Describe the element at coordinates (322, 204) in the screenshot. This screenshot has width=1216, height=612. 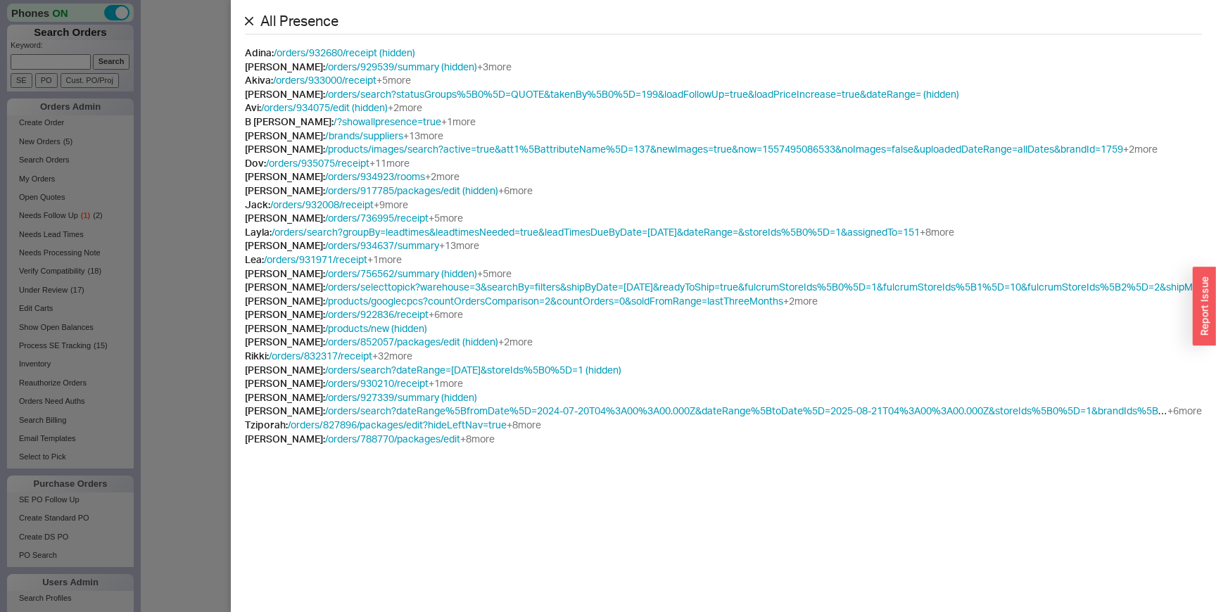
I see `a: /orders/932008/receipt` at that location.